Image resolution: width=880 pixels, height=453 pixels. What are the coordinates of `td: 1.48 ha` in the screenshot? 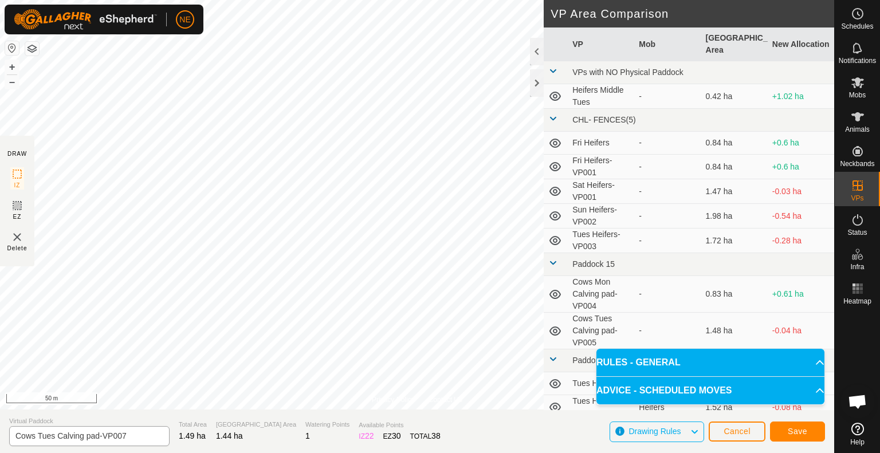 It's located at (735, 331).